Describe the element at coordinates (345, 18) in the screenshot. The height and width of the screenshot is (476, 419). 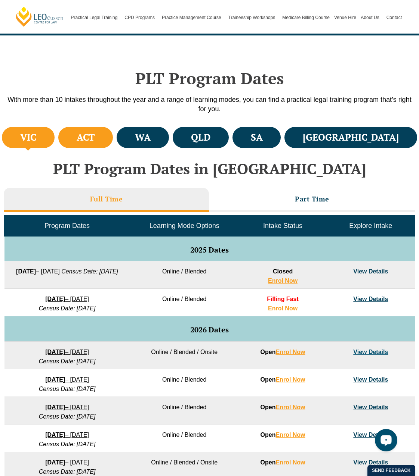
I see `a: Venue Hire` at that location.